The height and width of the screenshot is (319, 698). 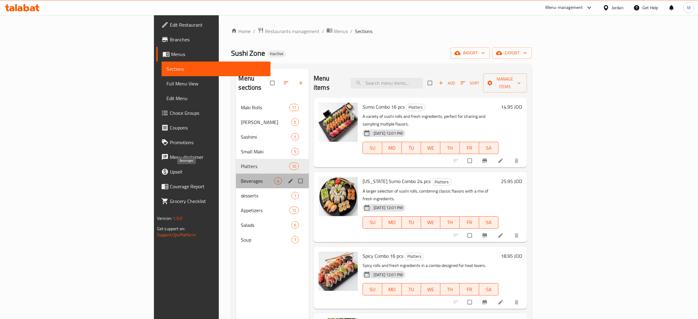 What do you see at coordinates (501, 302) in the screenshot?
I see `a: Edit menu item` at bounding box center [501, 302].